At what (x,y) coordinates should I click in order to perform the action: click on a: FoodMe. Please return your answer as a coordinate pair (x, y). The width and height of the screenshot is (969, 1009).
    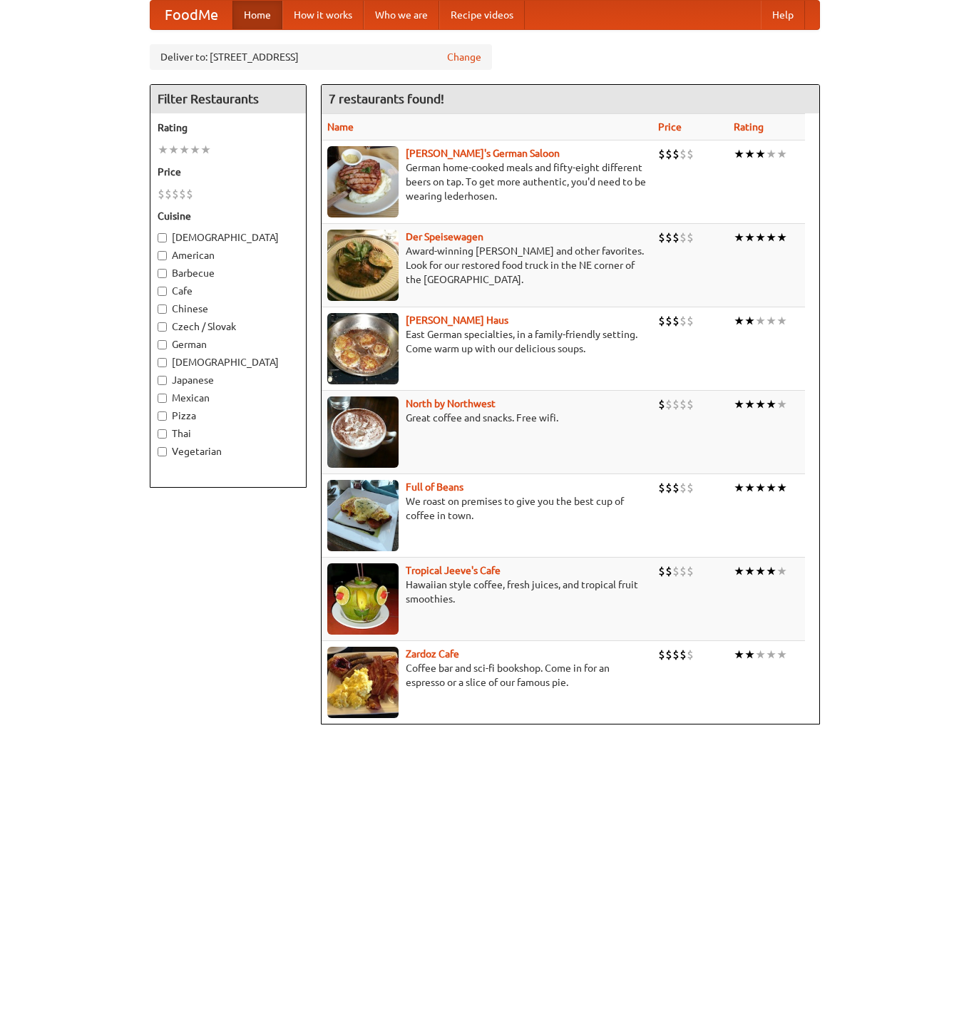
    Looking at the image, I should click on (191, 15).